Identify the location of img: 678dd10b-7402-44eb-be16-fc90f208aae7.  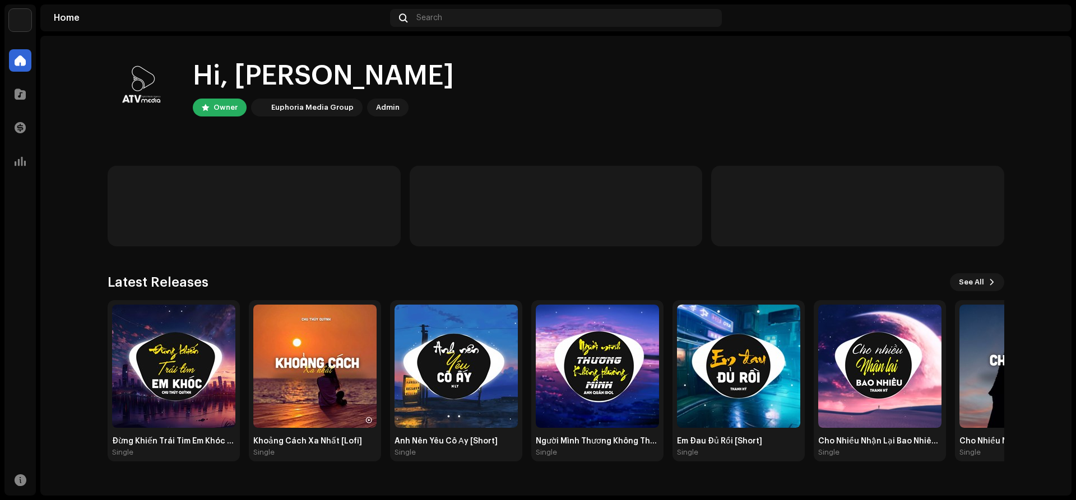
(738, 366).